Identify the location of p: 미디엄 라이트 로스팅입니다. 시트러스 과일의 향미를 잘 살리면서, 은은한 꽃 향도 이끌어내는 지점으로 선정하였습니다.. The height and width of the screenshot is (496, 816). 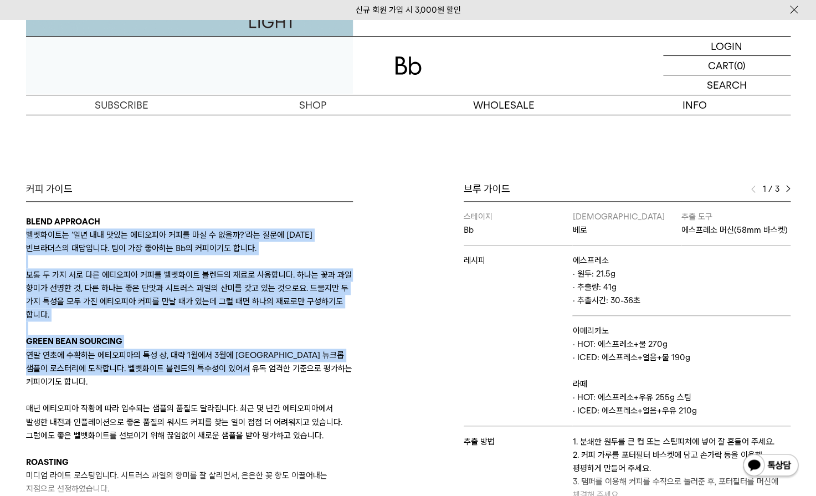
(189, 481).